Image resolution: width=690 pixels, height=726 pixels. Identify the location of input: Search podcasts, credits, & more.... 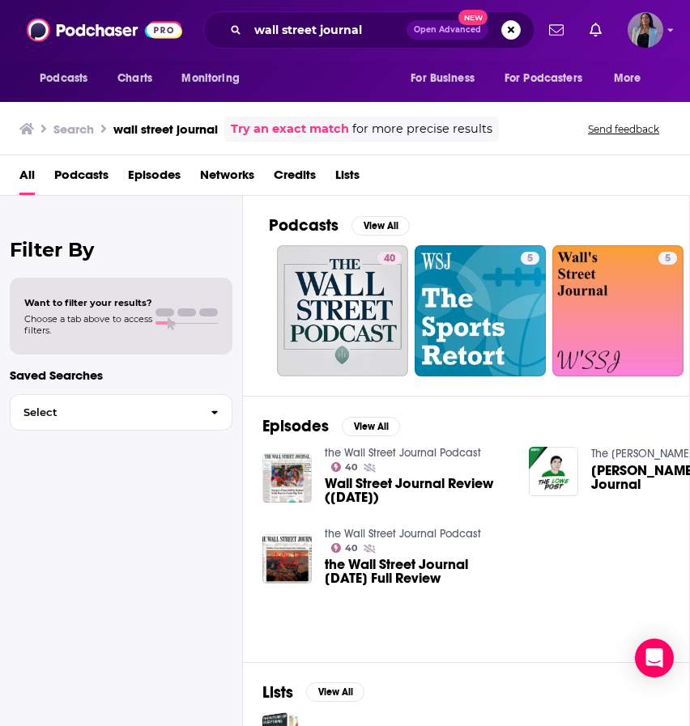
(327, 30).